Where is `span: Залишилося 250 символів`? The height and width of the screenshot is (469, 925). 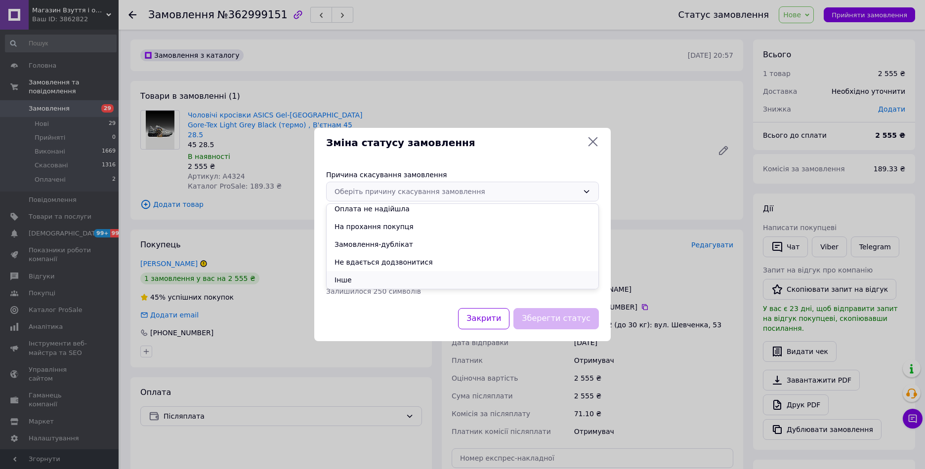
span: Залишилося 250 символів is located at coordinates (374, 292).